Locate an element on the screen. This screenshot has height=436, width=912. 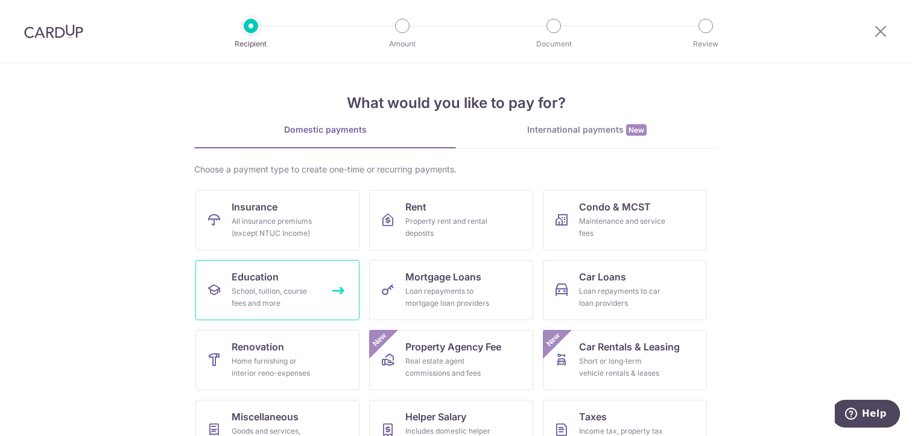
img: CardUp is located at coordinates (54, 31).